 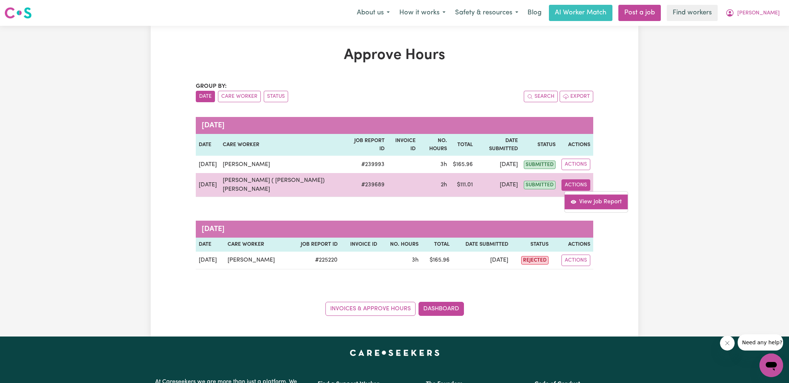 What do you see at coordinates (368, 185) in the screenshot?
I see `td: # 239689` at bounding box center [368, 185].